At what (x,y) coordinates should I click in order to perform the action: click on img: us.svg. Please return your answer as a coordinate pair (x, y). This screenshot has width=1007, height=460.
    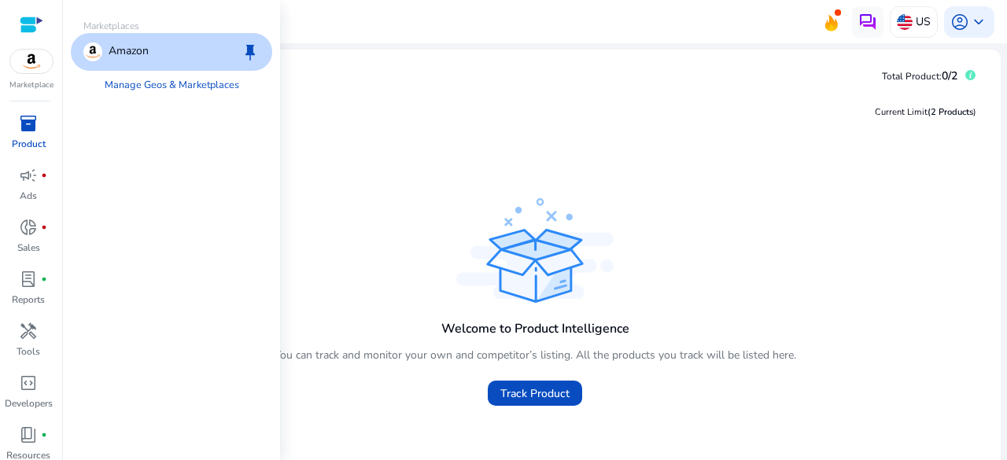
    Looking at the image, I should click on (905, 22).